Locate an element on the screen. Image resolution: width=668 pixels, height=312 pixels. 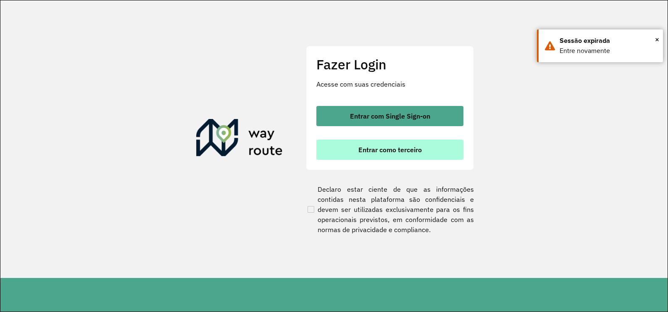
div: Sessão expirada is located at coordinates (608, 41).